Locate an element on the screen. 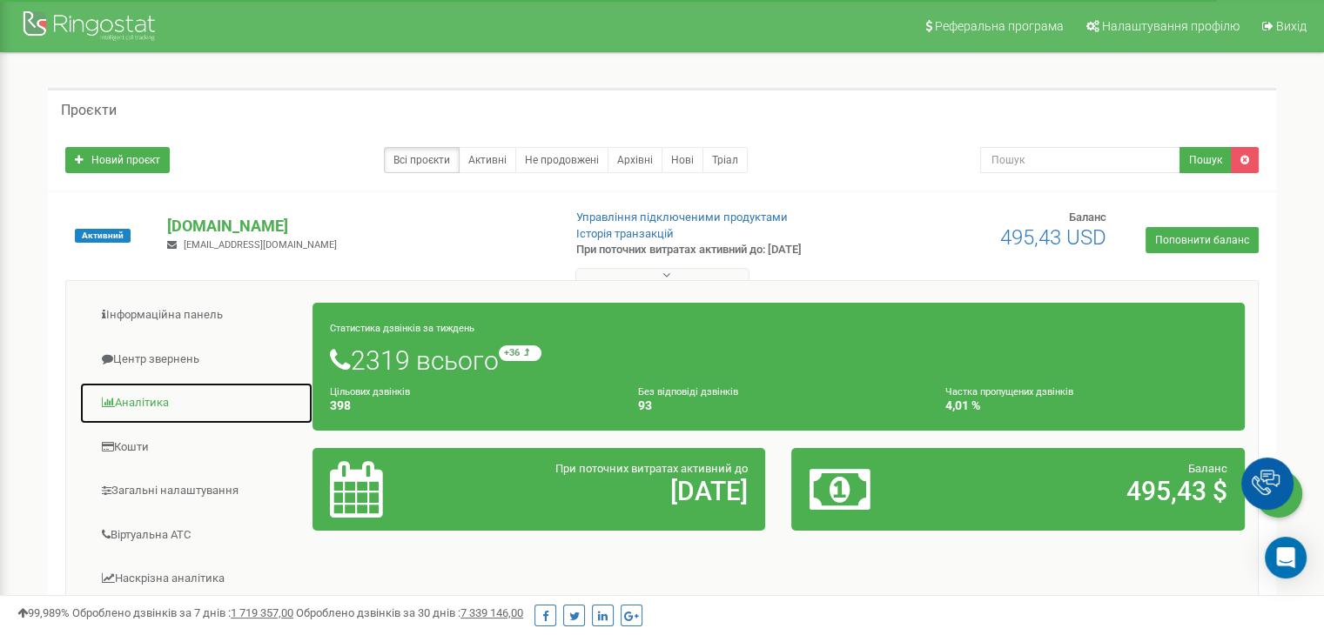 The image size is (1324, 635). a: Активні is located at coordinates (487, 160).